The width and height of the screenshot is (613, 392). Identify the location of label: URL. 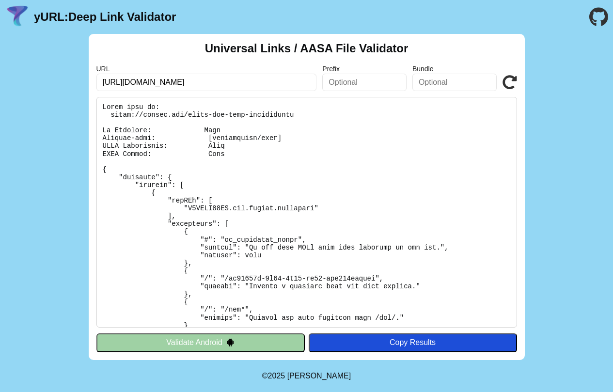
(207, 69).